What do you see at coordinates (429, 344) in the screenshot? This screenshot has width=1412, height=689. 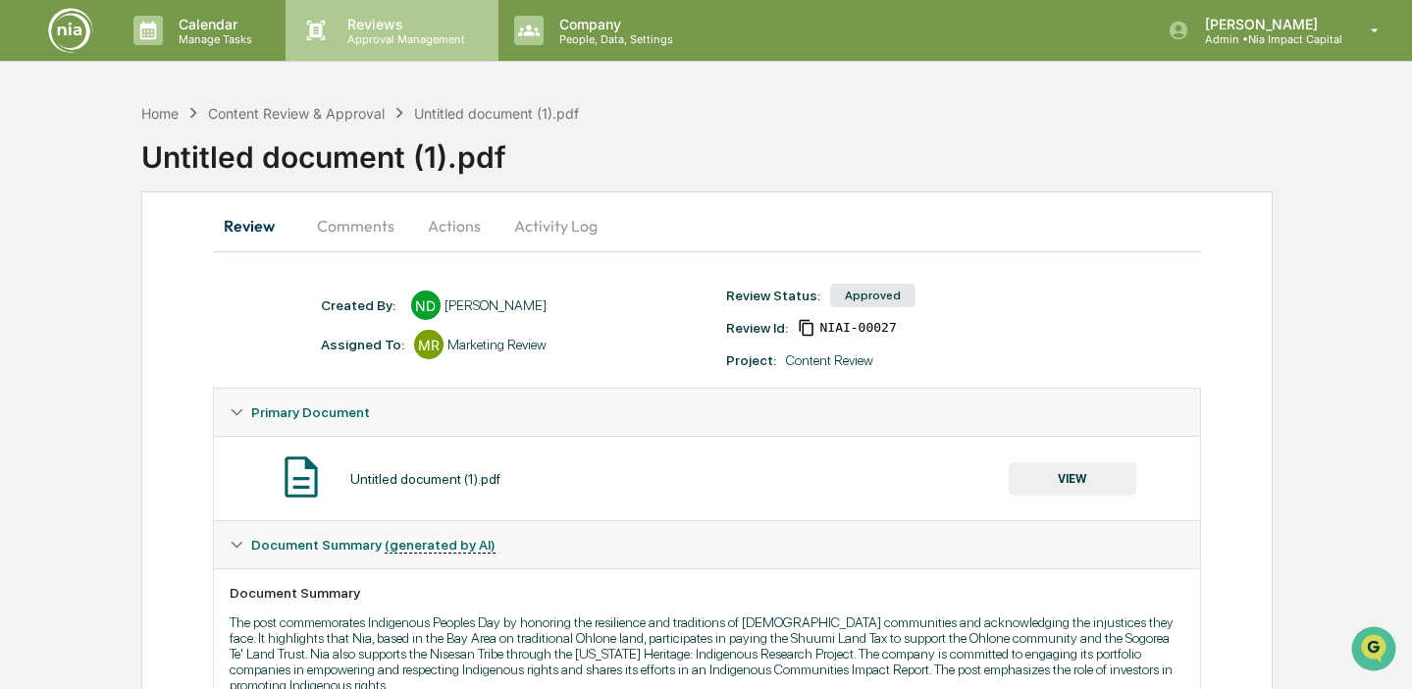 I see `div: MR` at bounding box center [429, 344].